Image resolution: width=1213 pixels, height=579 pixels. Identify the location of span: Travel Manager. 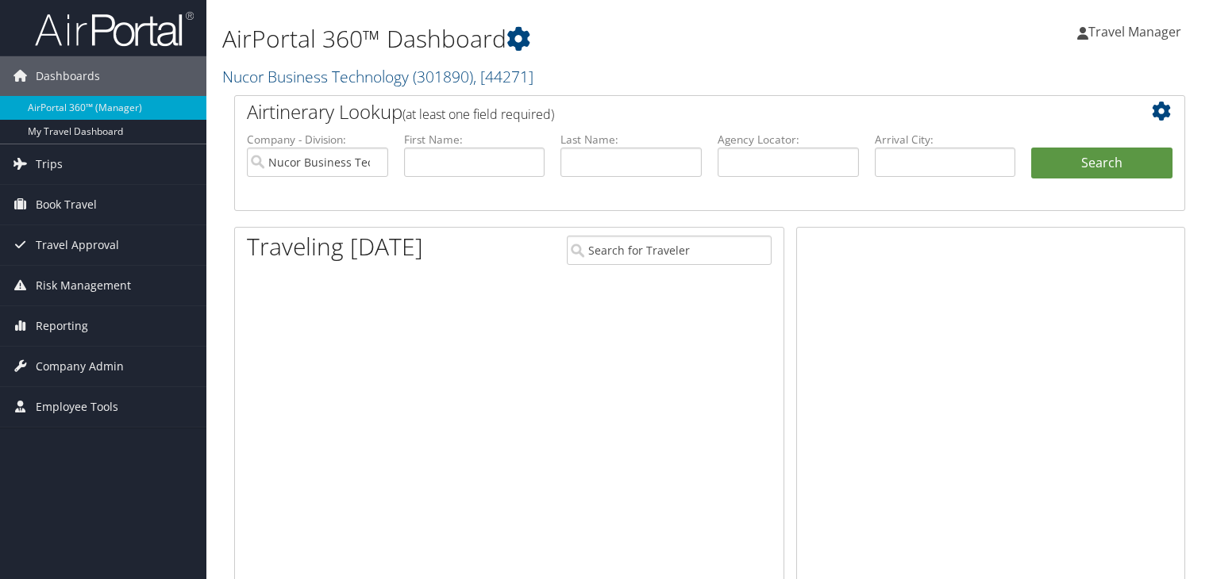
(1134, 32).